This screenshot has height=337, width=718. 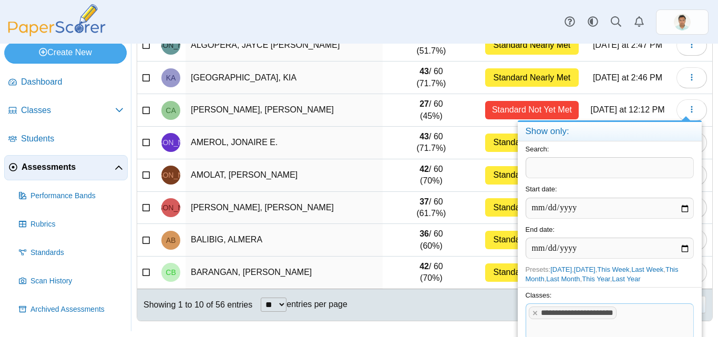 I want to click on a: Dashboard, so click(x=66, y=83).